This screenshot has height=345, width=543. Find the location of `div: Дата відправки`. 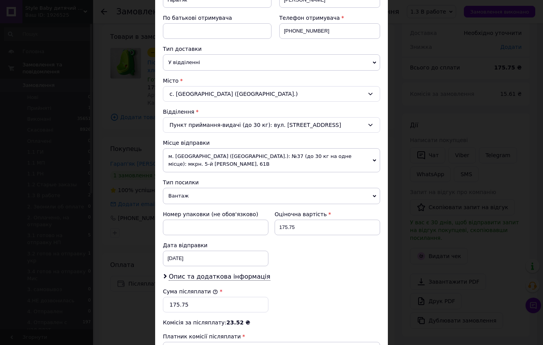

div: Дата відправки is located at coordinates (216, 245).